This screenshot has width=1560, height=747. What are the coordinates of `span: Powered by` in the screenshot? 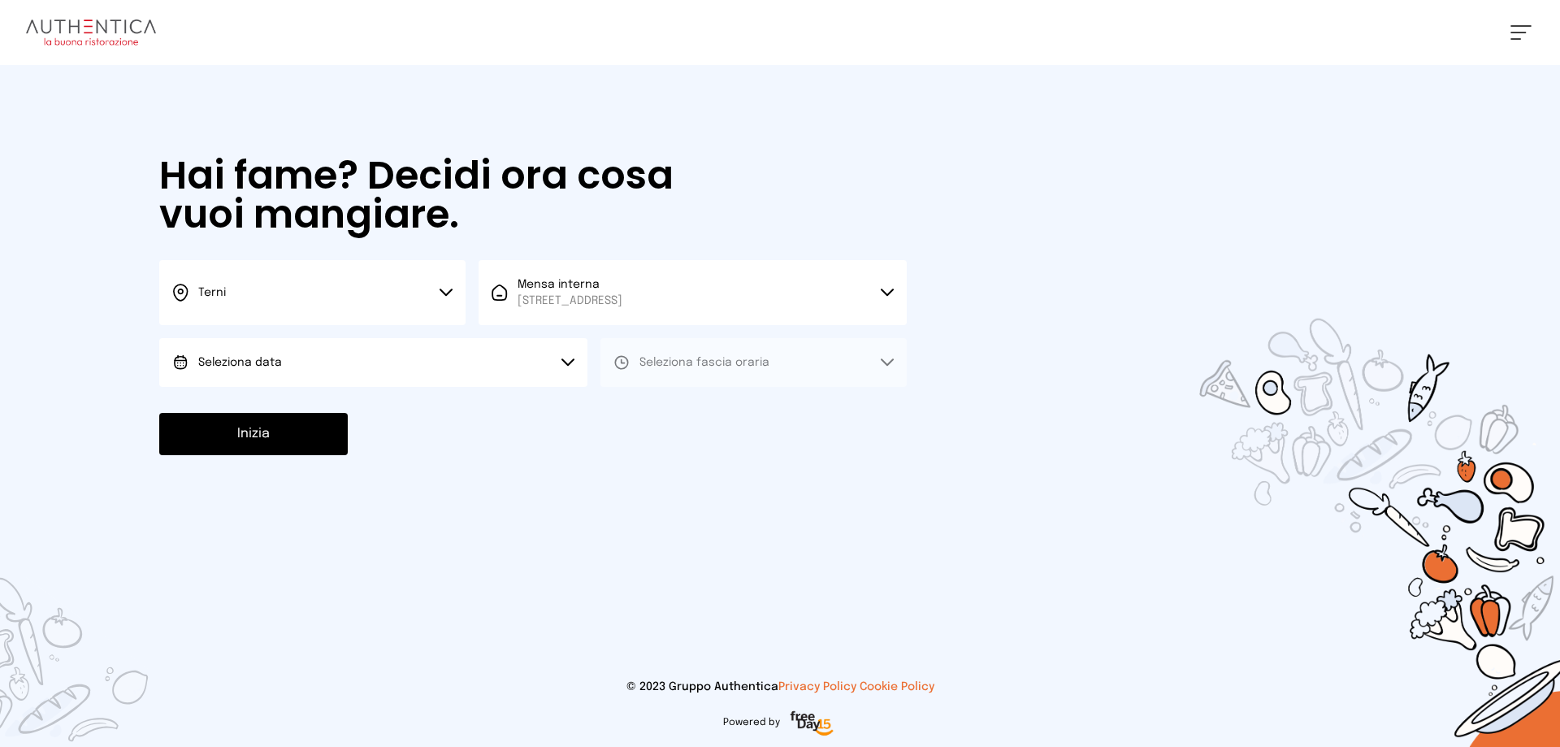 It's located at (751, 722).